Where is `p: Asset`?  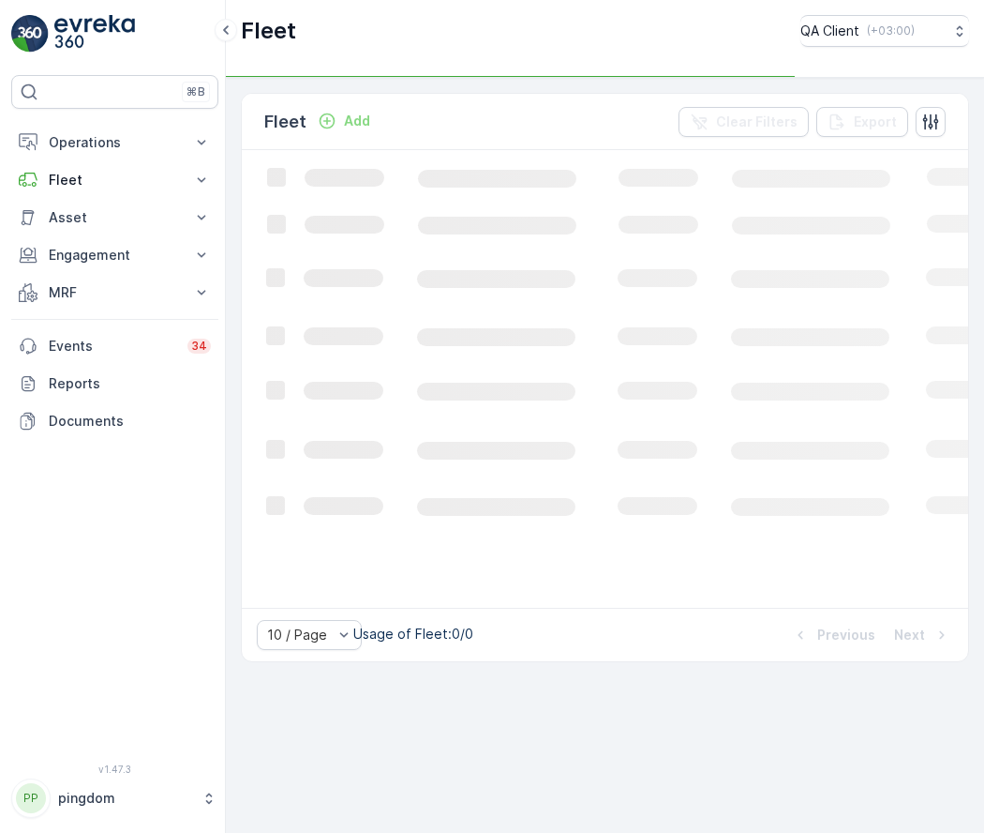
p: Asset is located at coordinates (114, 218).